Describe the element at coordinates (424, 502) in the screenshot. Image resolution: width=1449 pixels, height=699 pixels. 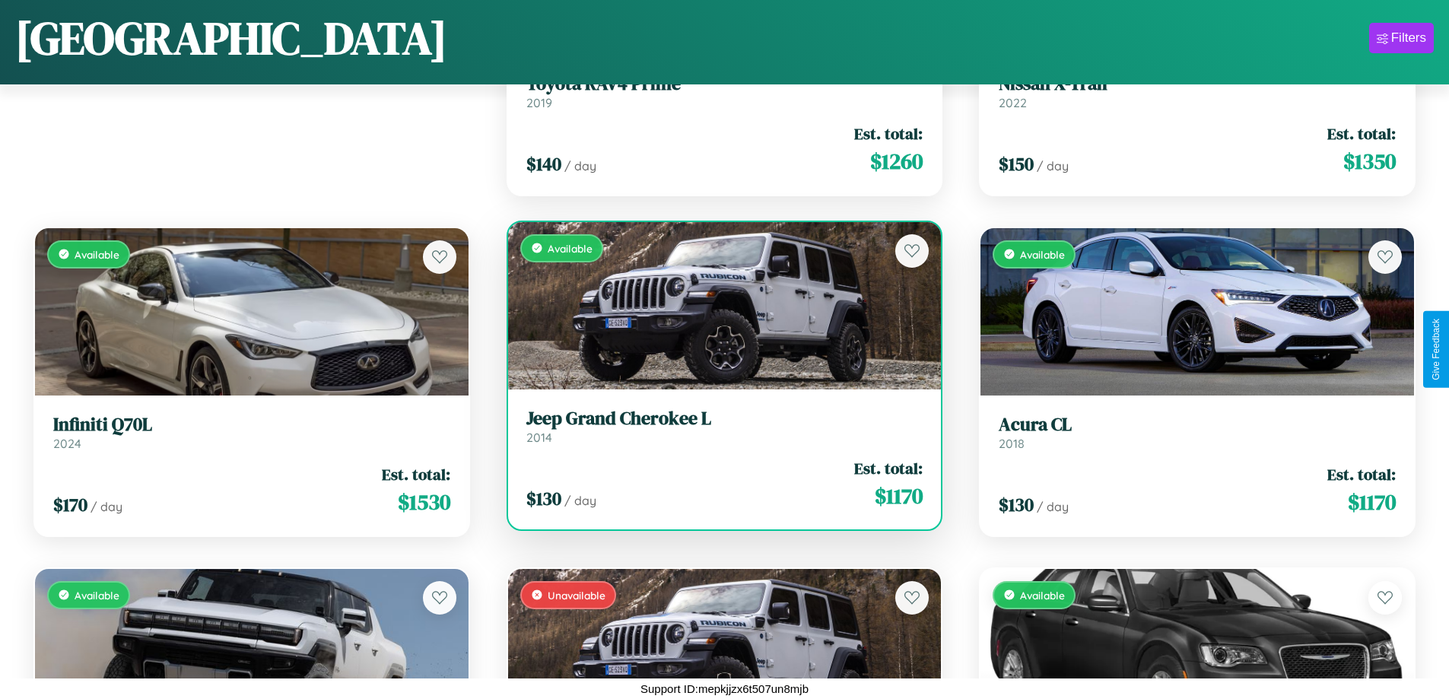
I see `span: $ 1530` at that location.